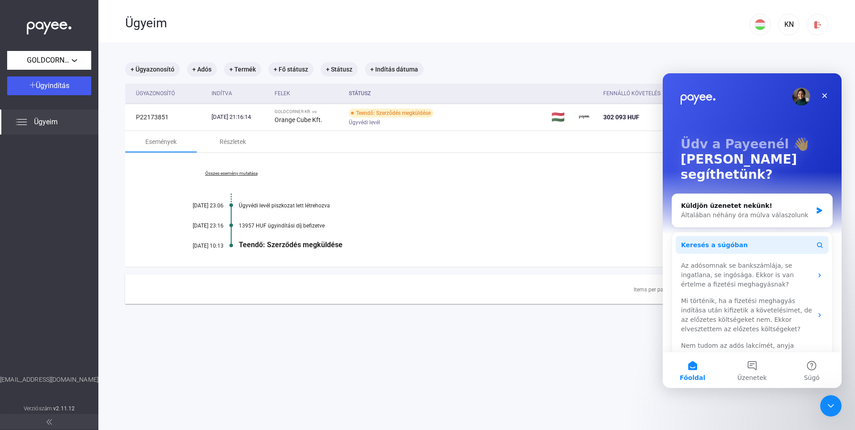 The width and height of the screenshot is (855, 430). I want to click on div: Küldjön üzenetet nekünk!Általában néhány óra múlva válaszolunk, so click(89, 137).